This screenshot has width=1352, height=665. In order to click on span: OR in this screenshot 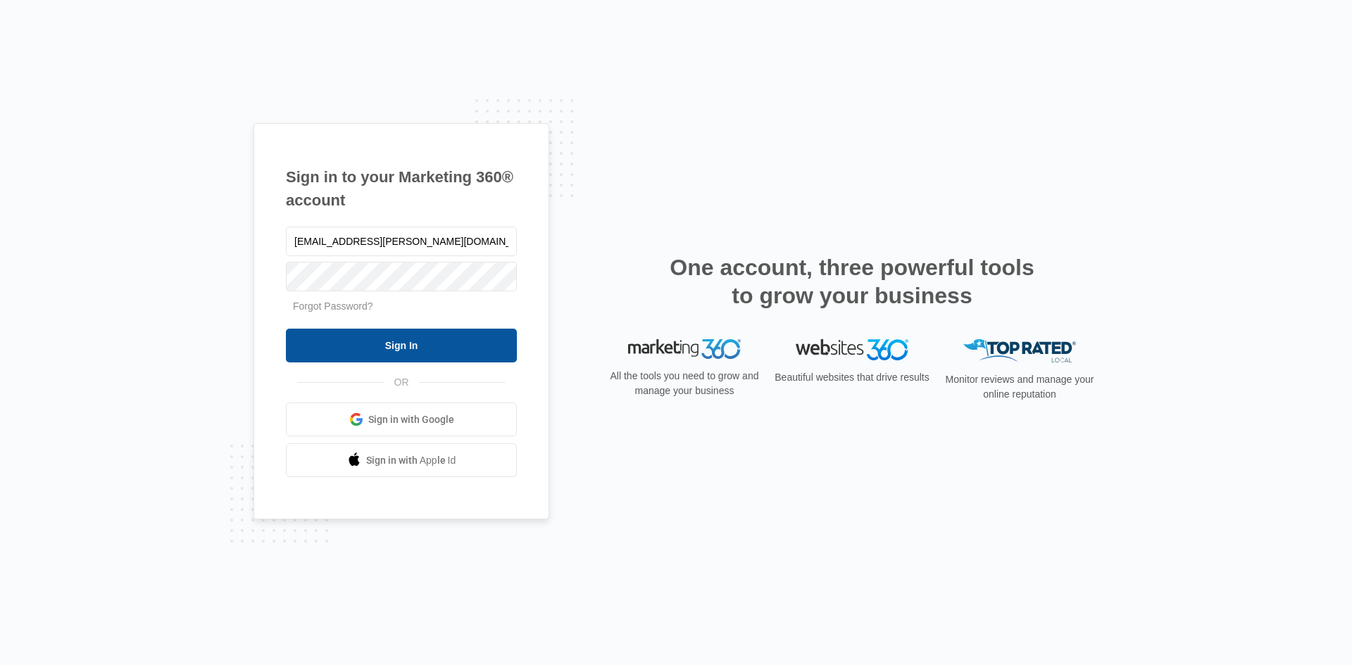, I will do `click(401, 382)`.